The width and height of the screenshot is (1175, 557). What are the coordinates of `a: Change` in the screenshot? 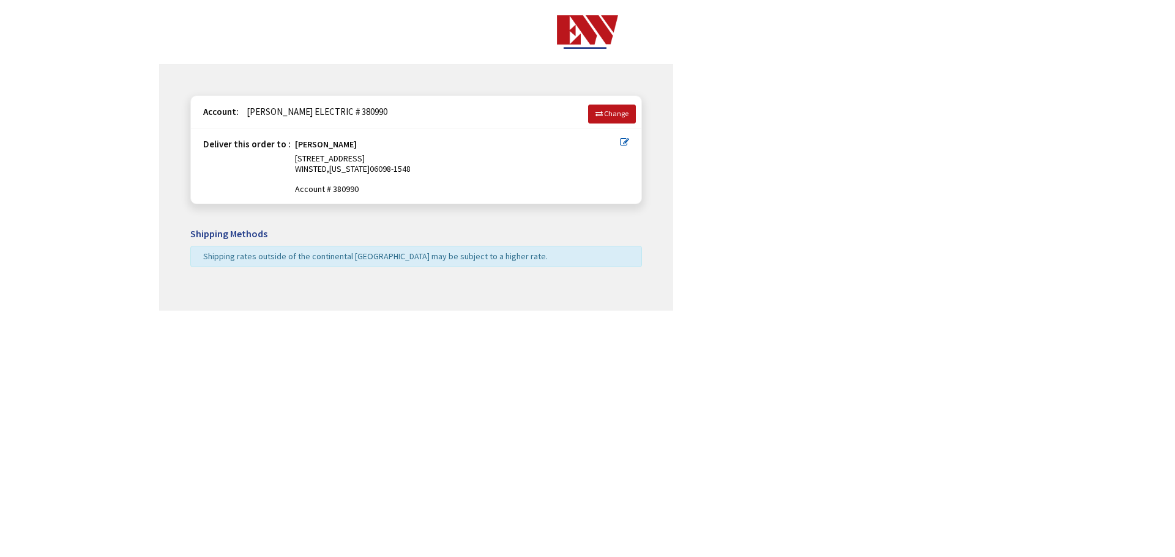 It's located at (612, 114).